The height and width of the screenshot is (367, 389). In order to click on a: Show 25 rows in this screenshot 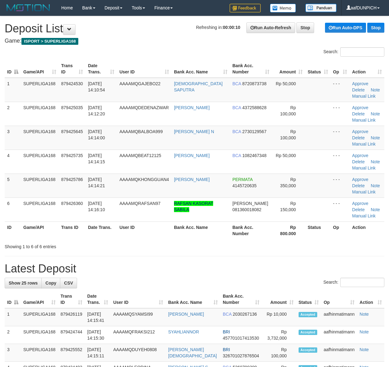, I will do `click(23, 283)`.